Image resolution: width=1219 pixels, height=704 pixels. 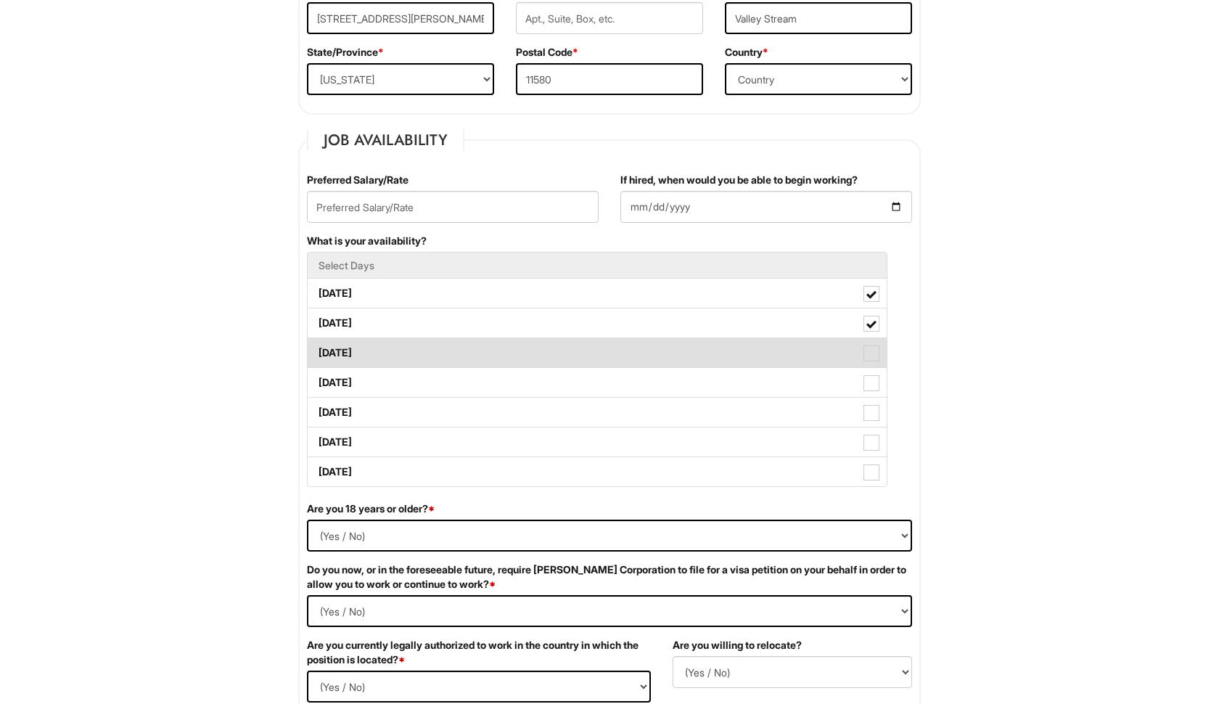 What do you see at coordinates (453, 207) in the screenshot?
I see `input: Preferred Salary/Rate` at bounding box center [453, 207].